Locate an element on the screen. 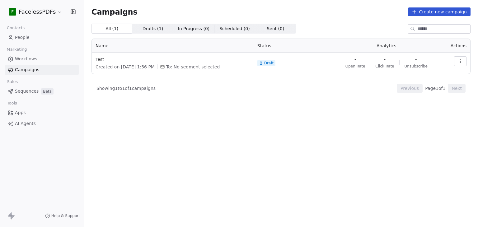 The image size is (478, 227). span: Help & Support is located at coordinates (66, 216).